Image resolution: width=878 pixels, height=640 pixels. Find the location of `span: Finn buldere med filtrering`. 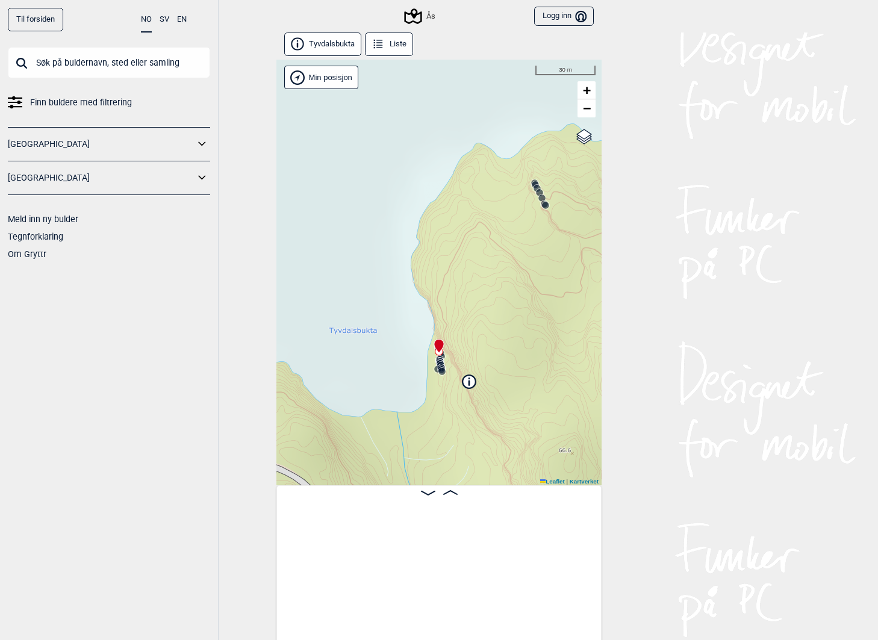

span: Finn buldere med filtrering is located at coordinates (81, 102).